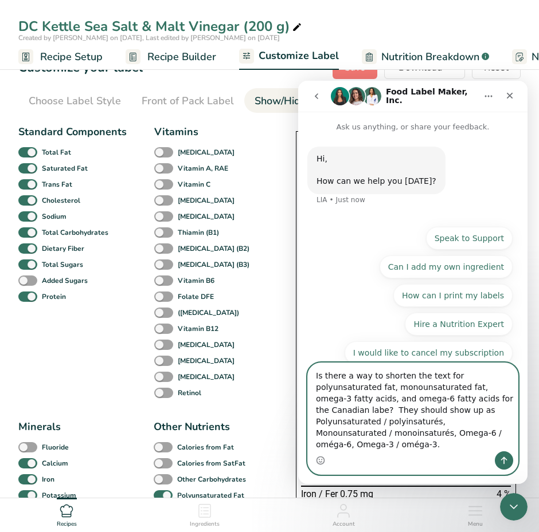 The image size is (539, 532). I want to click on span: Ingredients, so click(205, 524).